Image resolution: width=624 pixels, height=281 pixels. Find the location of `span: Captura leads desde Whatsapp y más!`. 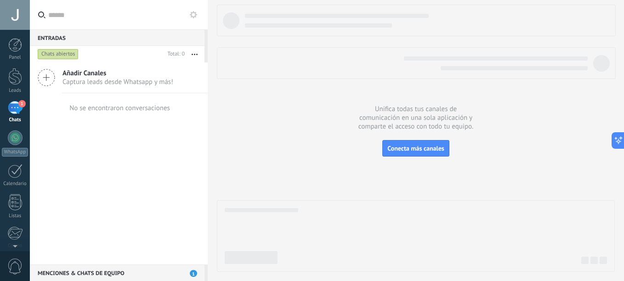

span: Captura leads desde Whatsapp y más! is located at coordinates (118, 82).